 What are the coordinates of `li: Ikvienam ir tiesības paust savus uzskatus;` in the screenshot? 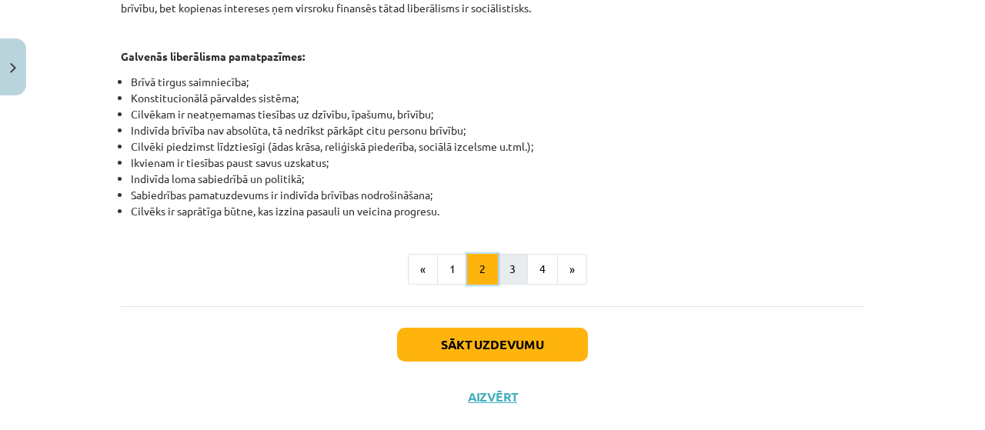 It's located at (497, 162).